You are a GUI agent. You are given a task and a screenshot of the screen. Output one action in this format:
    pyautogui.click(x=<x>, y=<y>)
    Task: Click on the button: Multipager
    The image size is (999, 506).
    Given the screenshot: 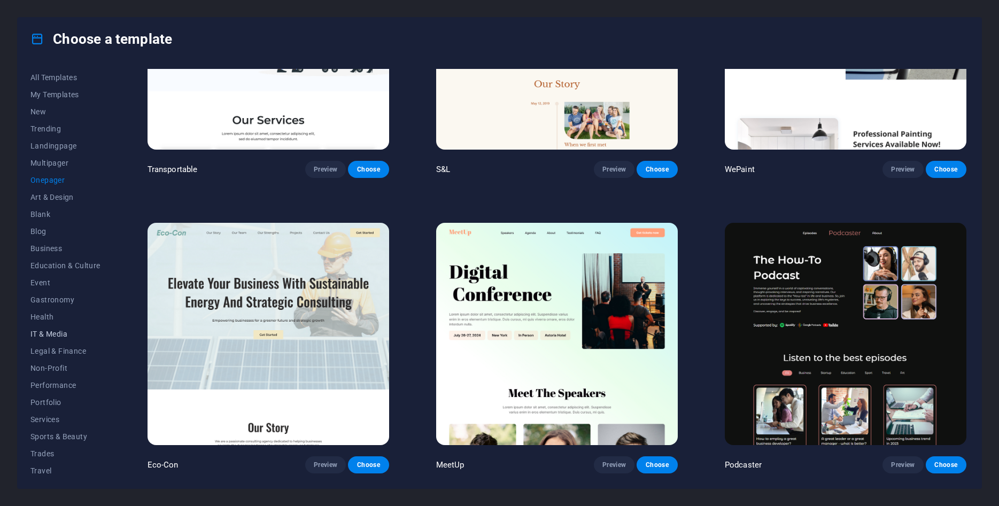 What is the action you would take?
    pyautogui.click(x=65, y=163)
    